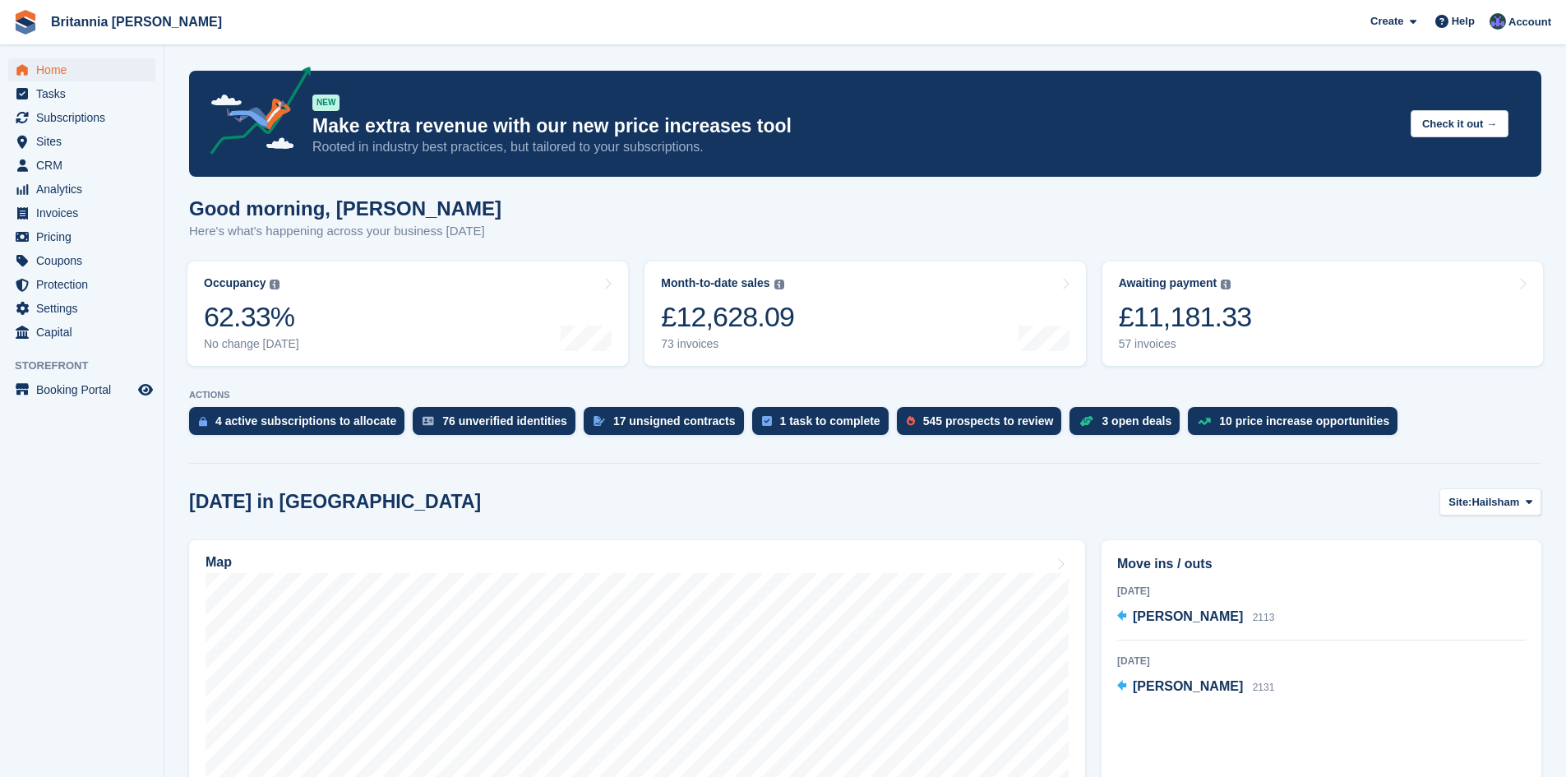  What do you see at coordinates (89, 366) in the screenshot?
I see `span: Storefront` at bounding box center [89, 366].